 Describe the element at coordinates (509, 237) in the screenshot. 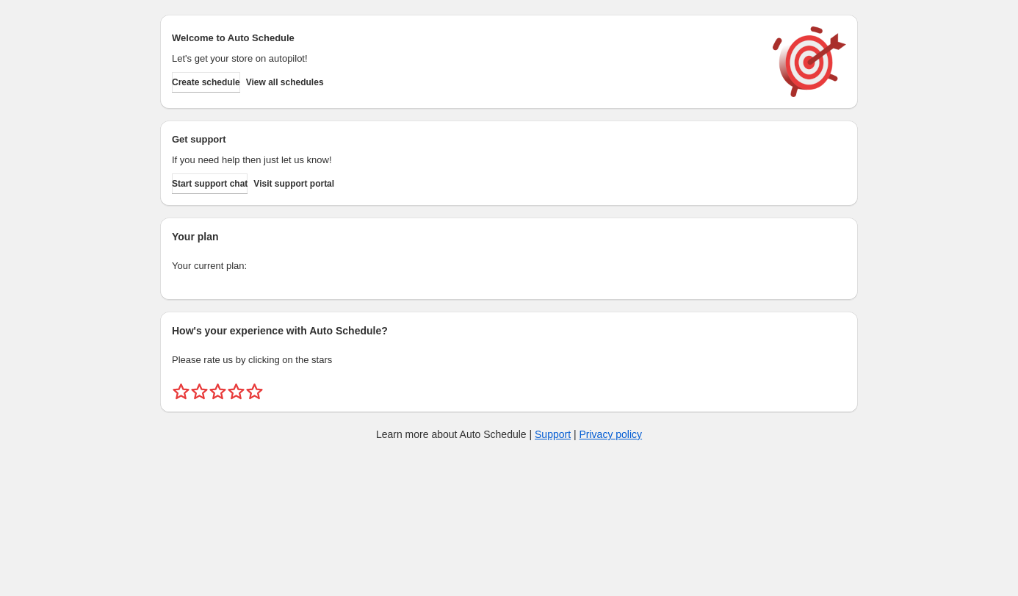

I see `h2: Your plan` at that location.